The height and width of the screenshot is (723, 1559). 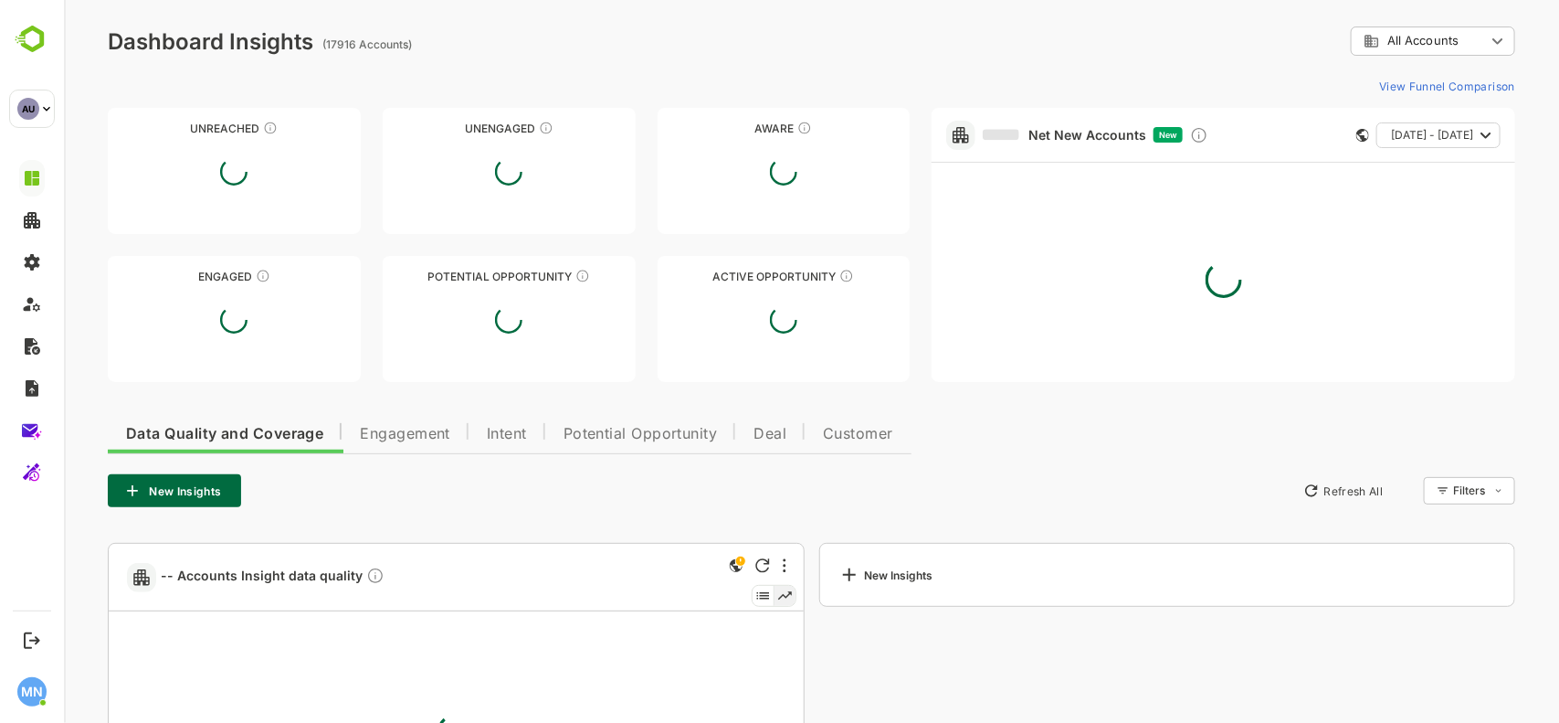 What do you see at coordinates (672, 566) in the screenshot?
I see `div: This is a global insight. Segment selection is not applicable for this view` at bounding box center [672, 566].